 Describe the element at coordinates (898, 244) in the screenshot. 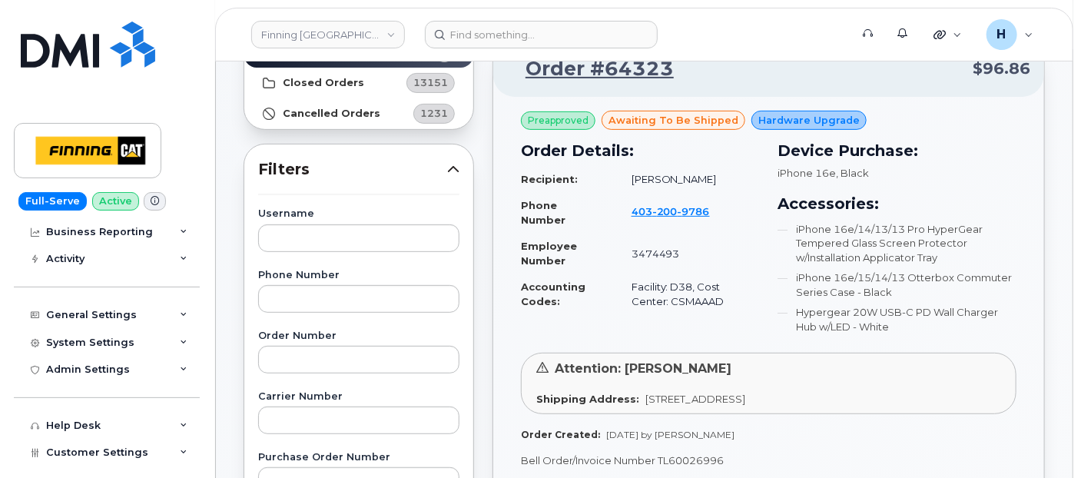

I see `li: iPhone 16e/14/13/13 Pro HyperGear Tempered Glass Screen Protector w/Installation Applicator Tray` at that location.